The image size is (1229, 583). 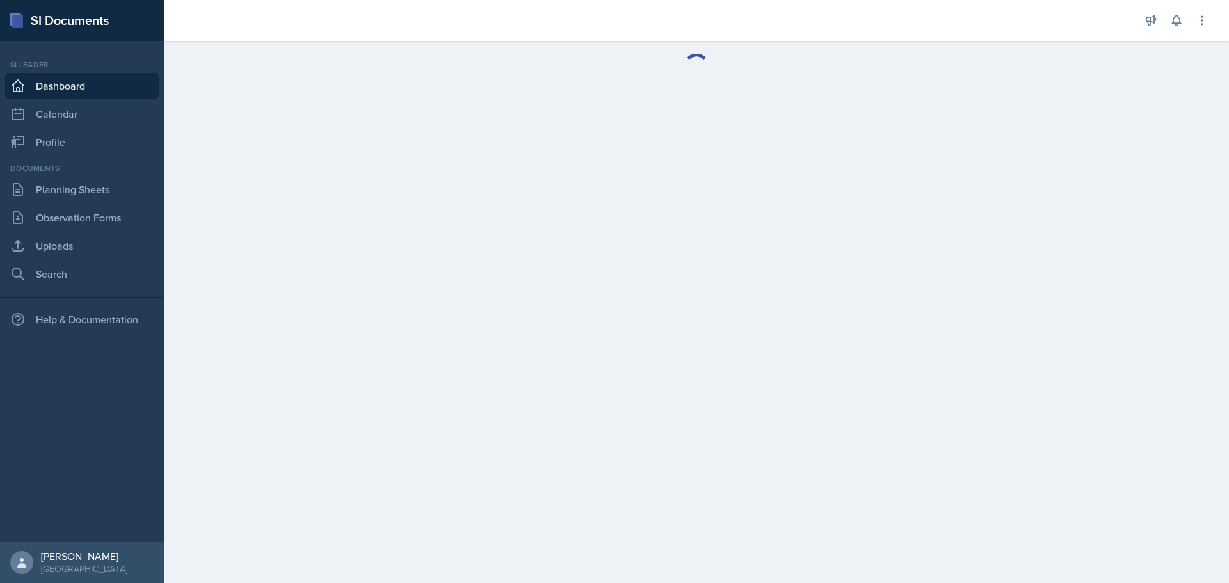 I want to click on a: Dashboard, so click(x=82, y=86).